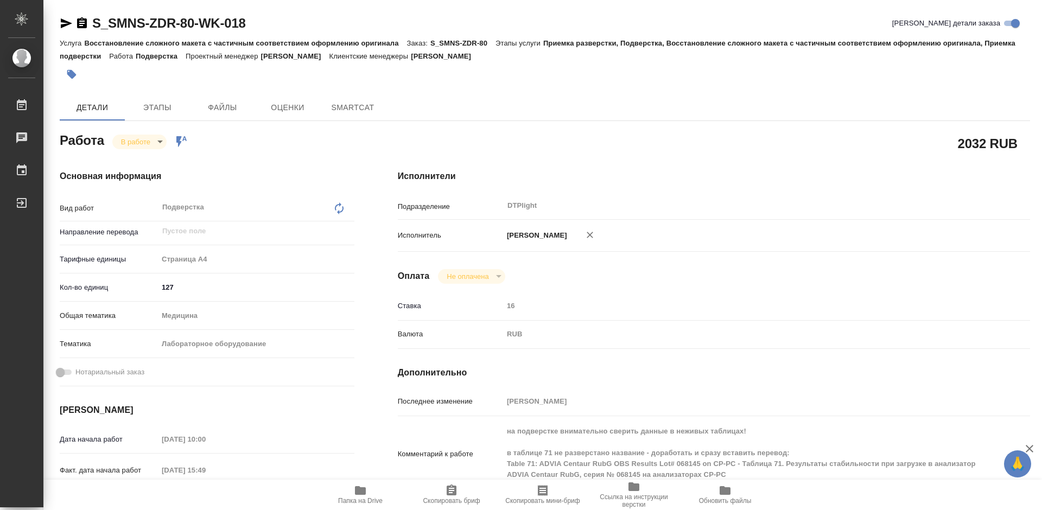 This screenshot has height=510, width=1042. I want to click on h4: Исполнители, so click(714, 176).